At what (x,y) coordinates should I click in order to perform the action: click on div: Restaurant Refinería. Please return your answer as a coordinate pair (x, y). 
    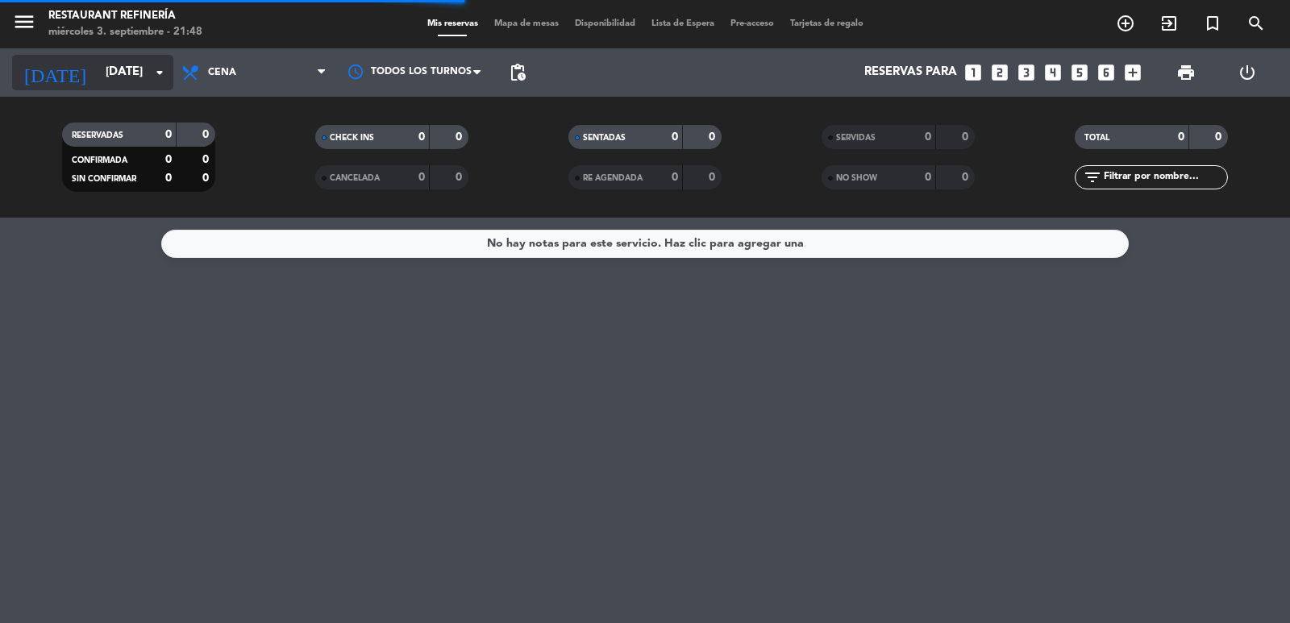
    Looking at the image, I should click on (125, 16).